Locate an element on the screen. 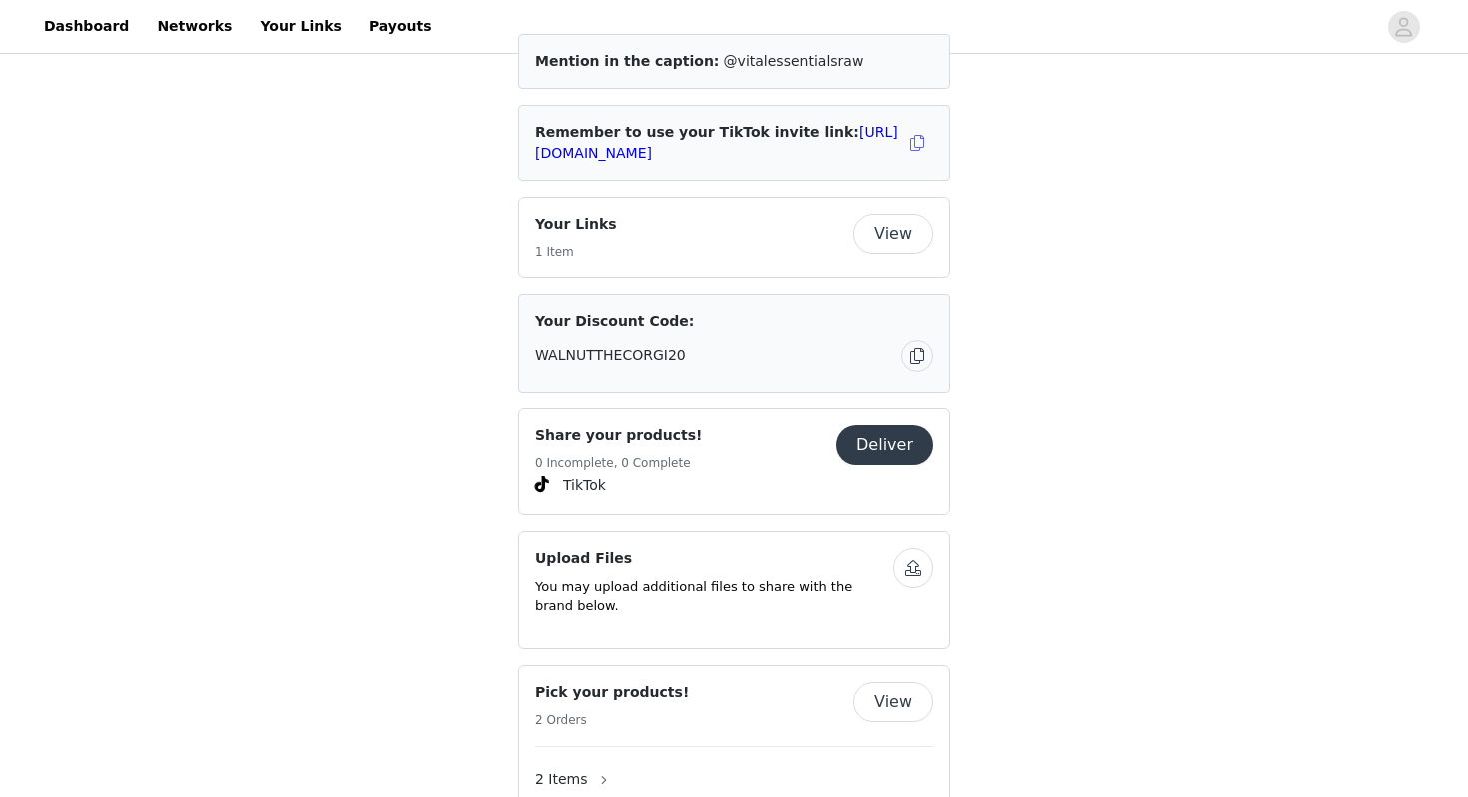 Image resolution: width=1468 pixels, height=797 pixels. span: Your Discount Code: is located at coordinates (614, 321).